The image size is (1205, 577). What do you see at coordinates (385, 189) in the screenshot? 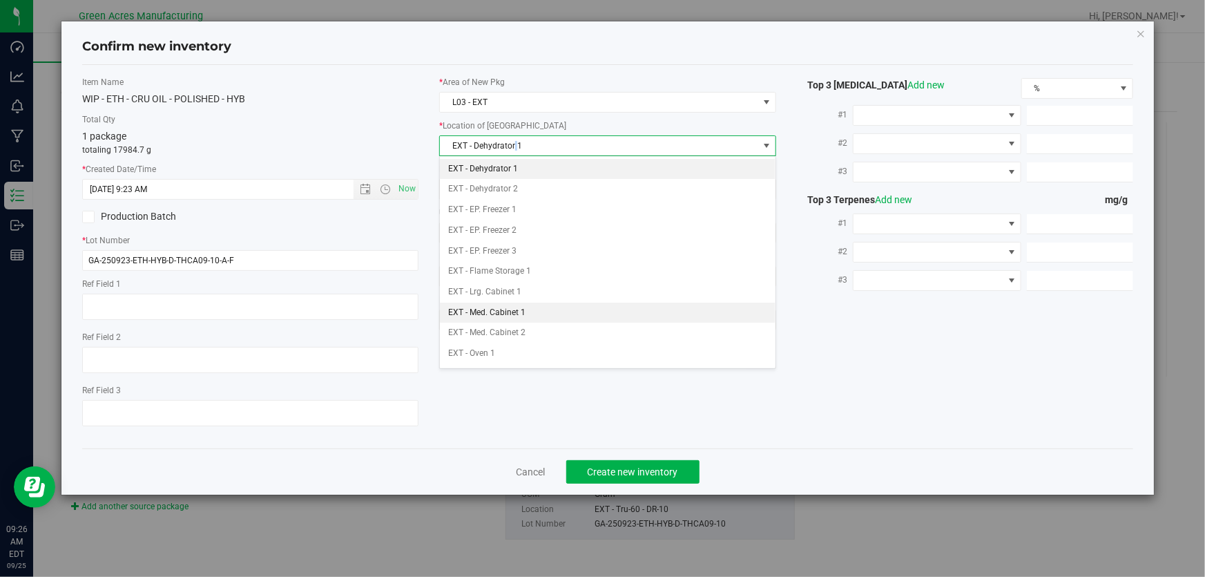
I see `span: Open the time view` at bounding box center [385, 189].